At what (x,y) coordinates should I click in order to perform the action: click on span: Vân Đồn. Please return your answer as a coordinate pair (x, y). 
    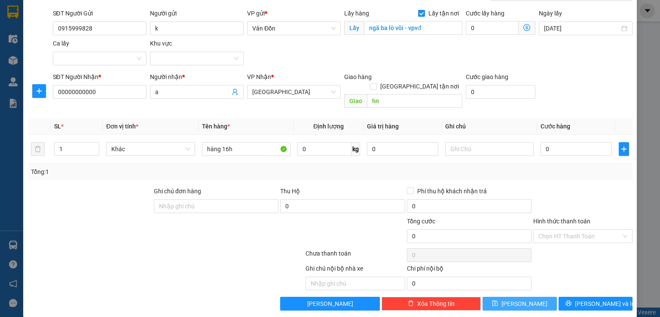
    Looking at the image, I should click on (294, 28).